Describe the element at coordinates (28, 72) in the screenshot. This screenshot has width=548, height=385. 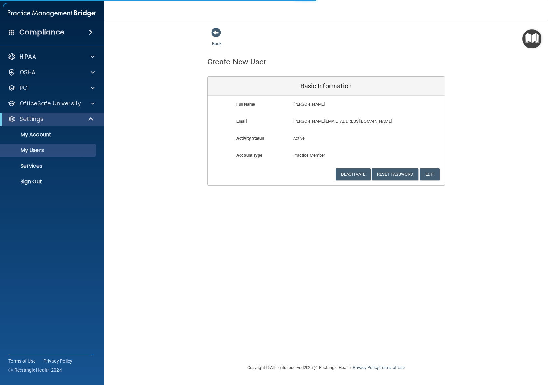
I see `p: OSHA` at that location.